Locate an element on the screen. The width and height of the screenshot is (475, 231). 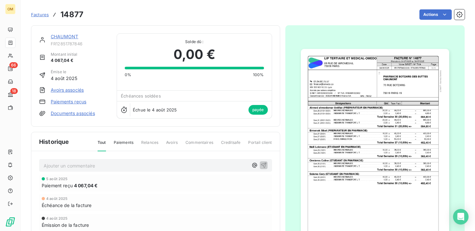
a: 66 is located at coordinates (10, 69).